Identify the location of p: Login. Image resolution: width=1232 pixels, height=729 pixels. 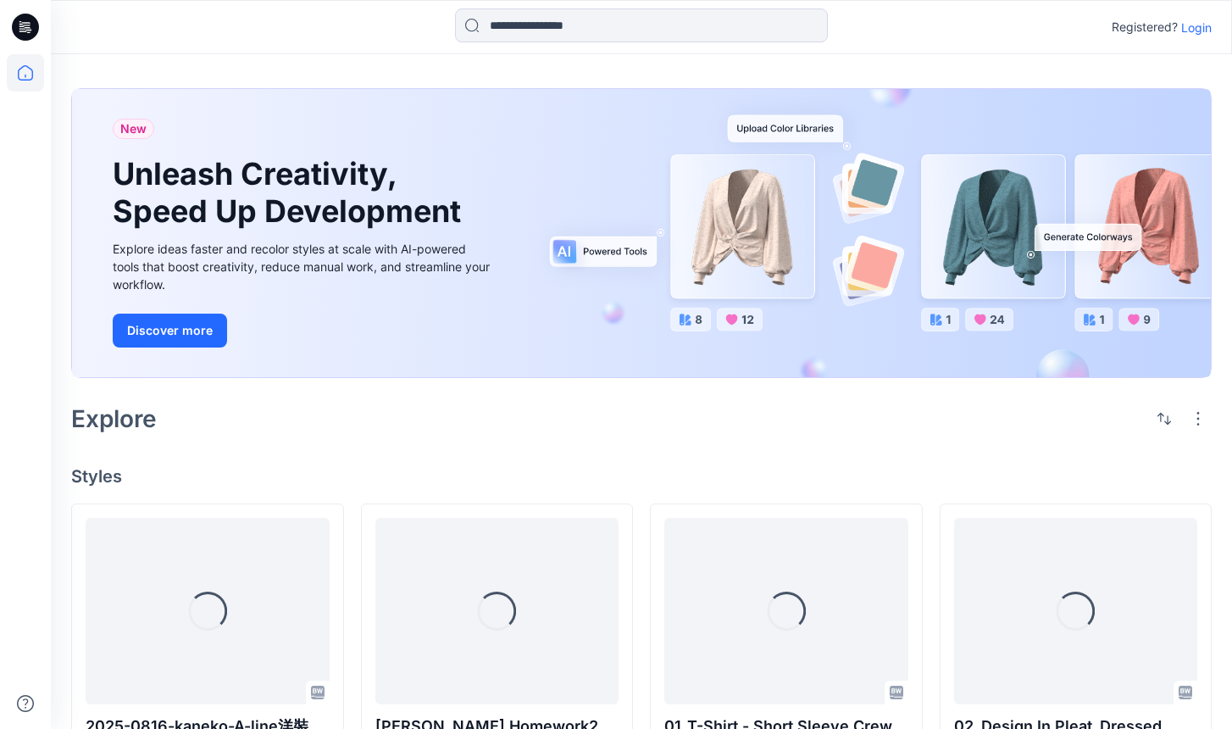
(1196, 27).